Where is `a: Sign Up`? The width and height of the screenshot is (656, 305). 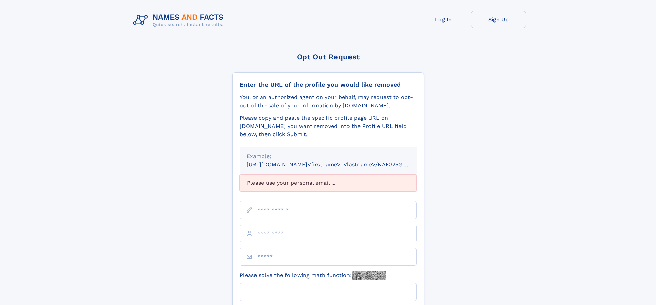
a: Sign Up is located at coordinates (498, 19).